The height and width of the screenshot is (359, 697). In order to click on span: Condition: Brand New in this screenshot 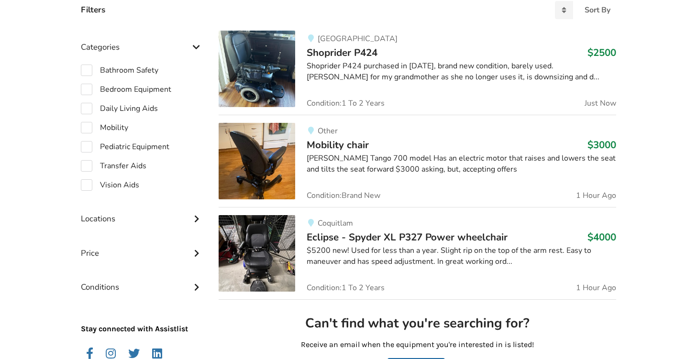, I will do `click(344, 196)`.